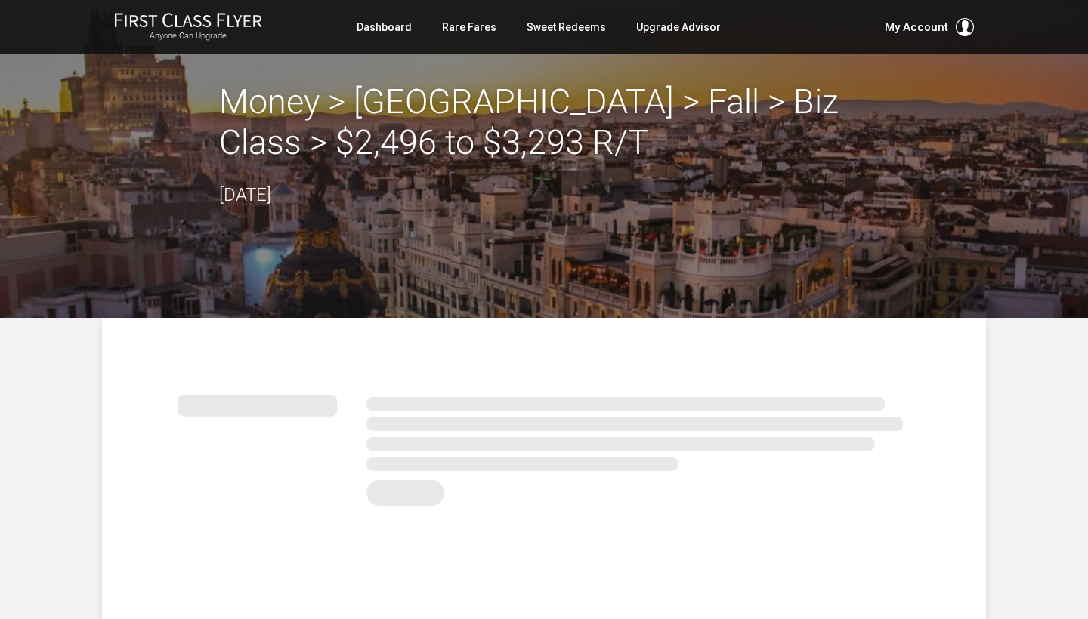 This screenshot has height=619, width=1088. I want to click on img: summary.svg, so click(544, 446).